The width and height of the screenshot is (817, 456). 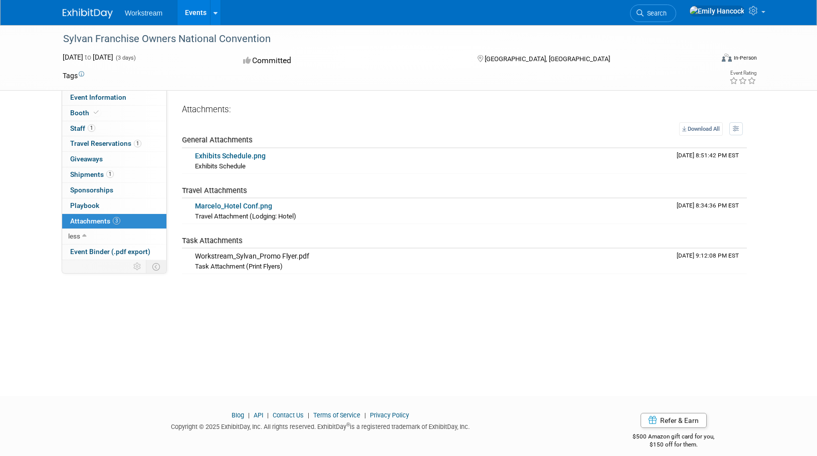 What do you see at coordinates (716, 11) in the screenshot?
I see `img: Emily Hancock` at bounding box center [716, 11].